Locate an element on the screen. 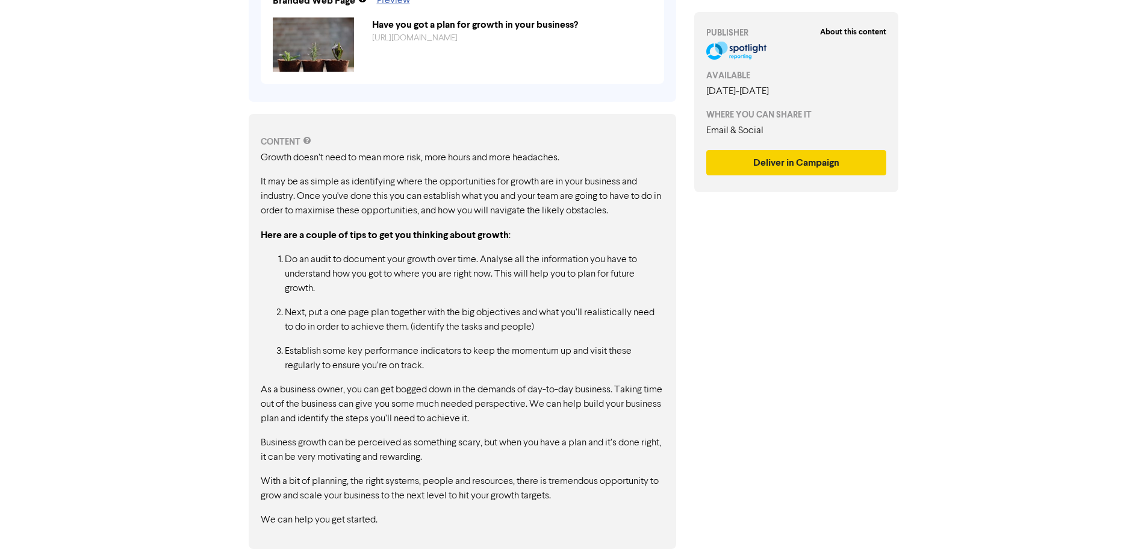 The height and width of the screenshot is (549, 1147). div: Email & Social is located at coordinates (797, 131).